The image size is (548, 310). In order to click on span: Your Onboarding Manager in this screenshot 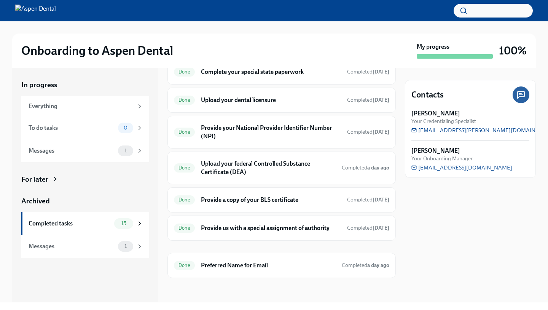, I will do `click(442, 158)`.